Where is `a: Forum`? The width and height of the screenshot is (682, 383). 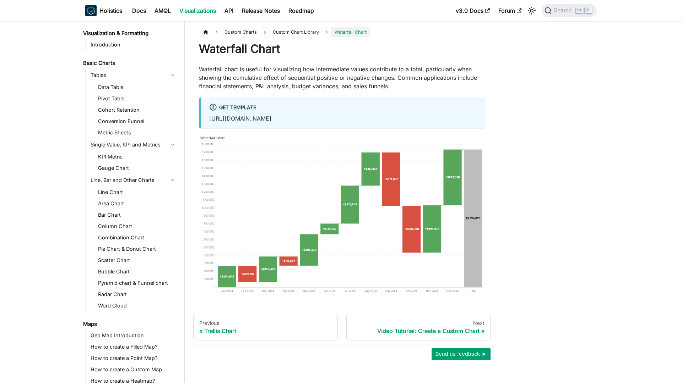
a: Forum is located at coordinates (509, 11).